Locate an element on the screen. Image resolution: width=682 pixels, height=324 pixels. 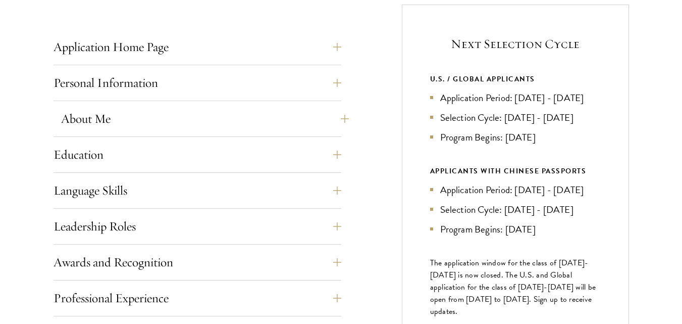
button: Personal Information is located at coordinates (198, 83).